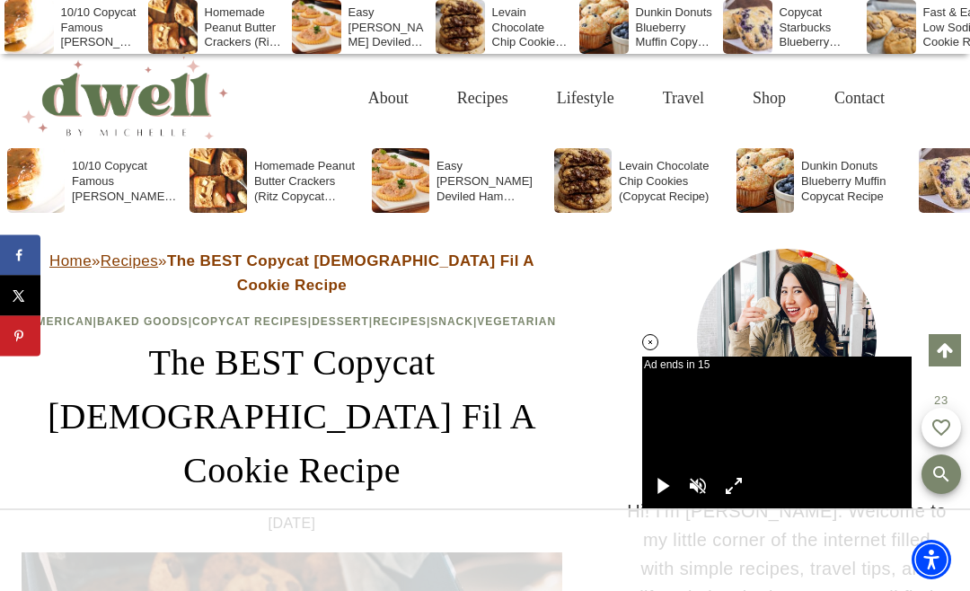 This screenshot has height=591, width=970. What do you see at coordinates (931, 560) in the screenshot?
I see `div: Accessibility Menu` at bounding box center [931, 560].